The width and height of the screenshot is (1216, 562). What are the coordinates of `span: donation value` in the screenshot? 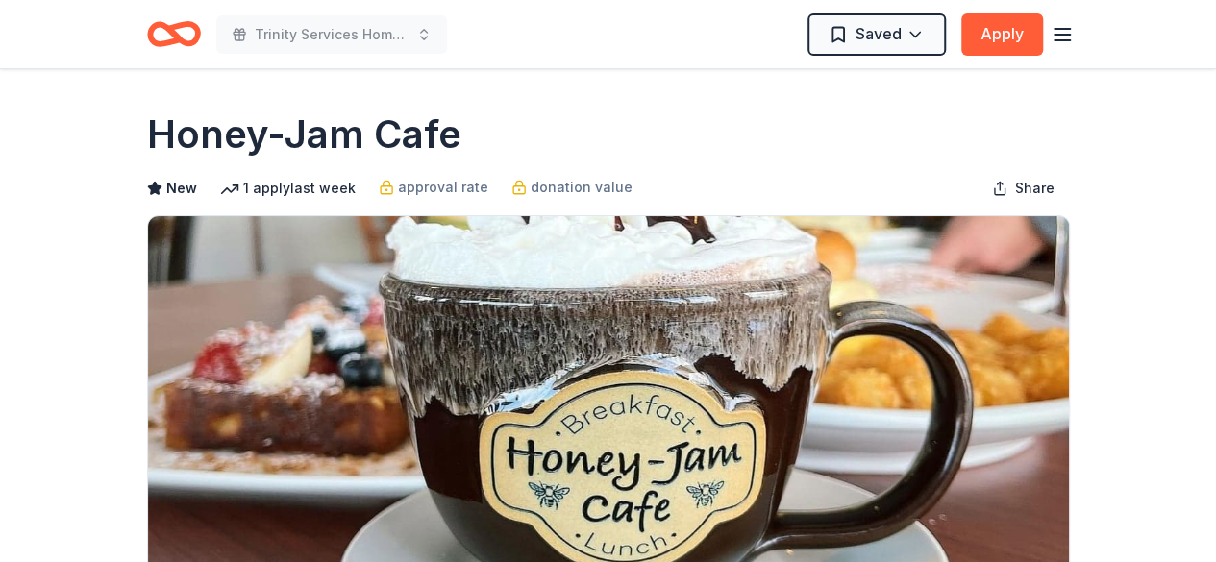 It's located at (581, 187).